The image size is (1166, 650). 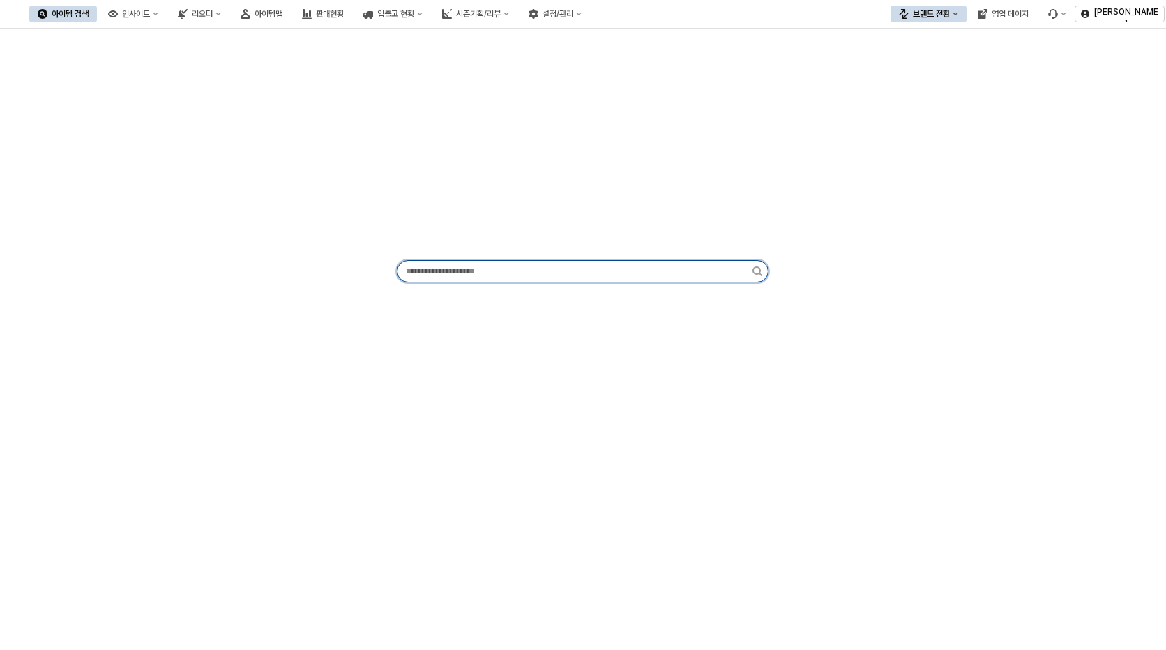 I want to click on button: 설정/관리, so click(x=555, y=14).